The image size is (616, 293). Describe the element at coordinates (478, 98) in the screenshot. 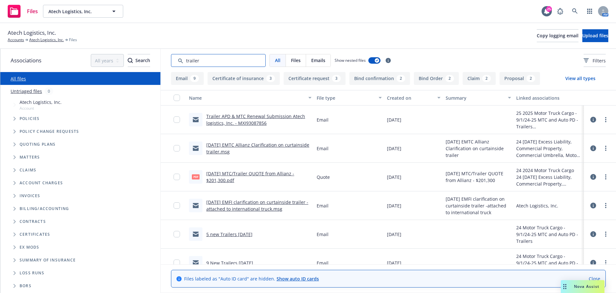

I see `button: Summary` at that location.